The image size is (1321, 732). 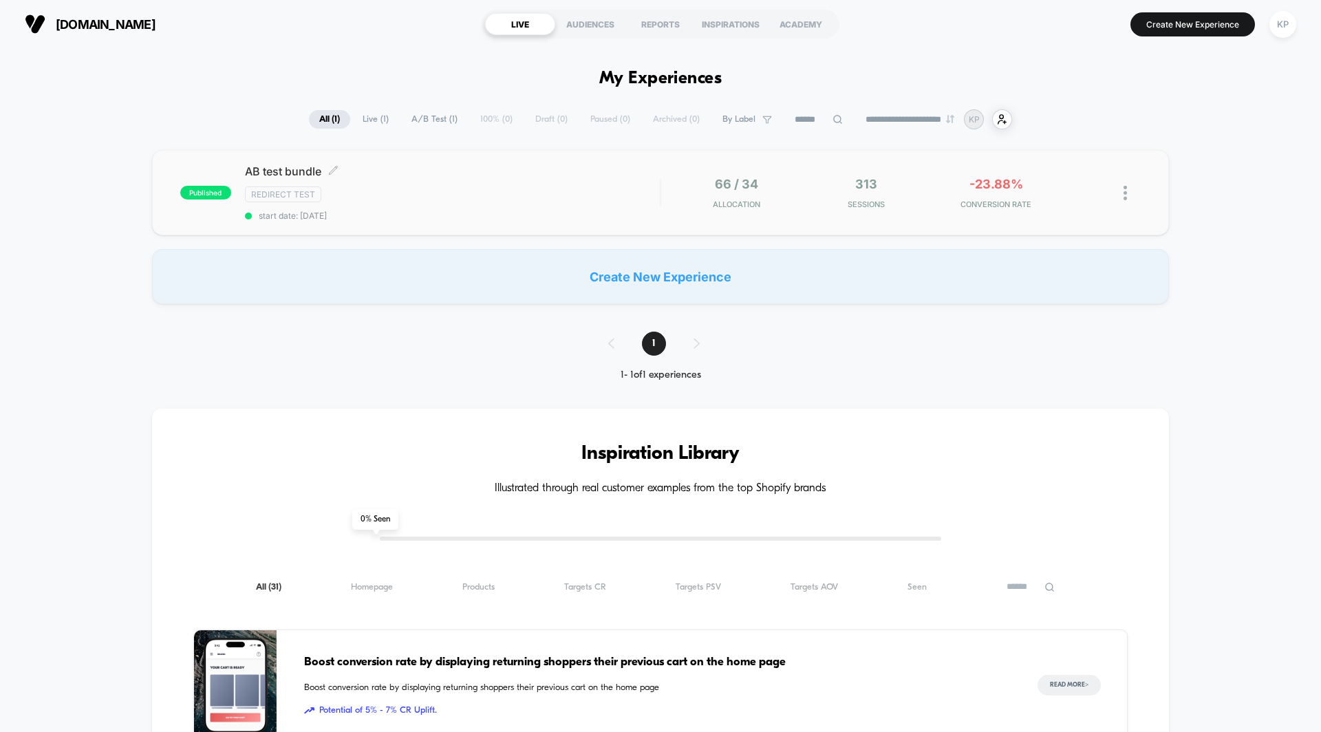 What do you see at coordinates (493, 361) in the screenshot?
I see `div: Current time` at bounding box center [493, 361].